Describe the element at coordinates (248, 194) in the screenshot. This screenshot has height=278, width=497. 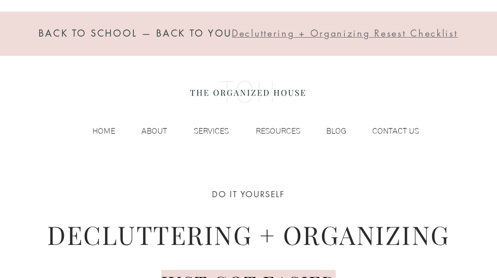
I see `span: DO IT YOURSELF` at that location.